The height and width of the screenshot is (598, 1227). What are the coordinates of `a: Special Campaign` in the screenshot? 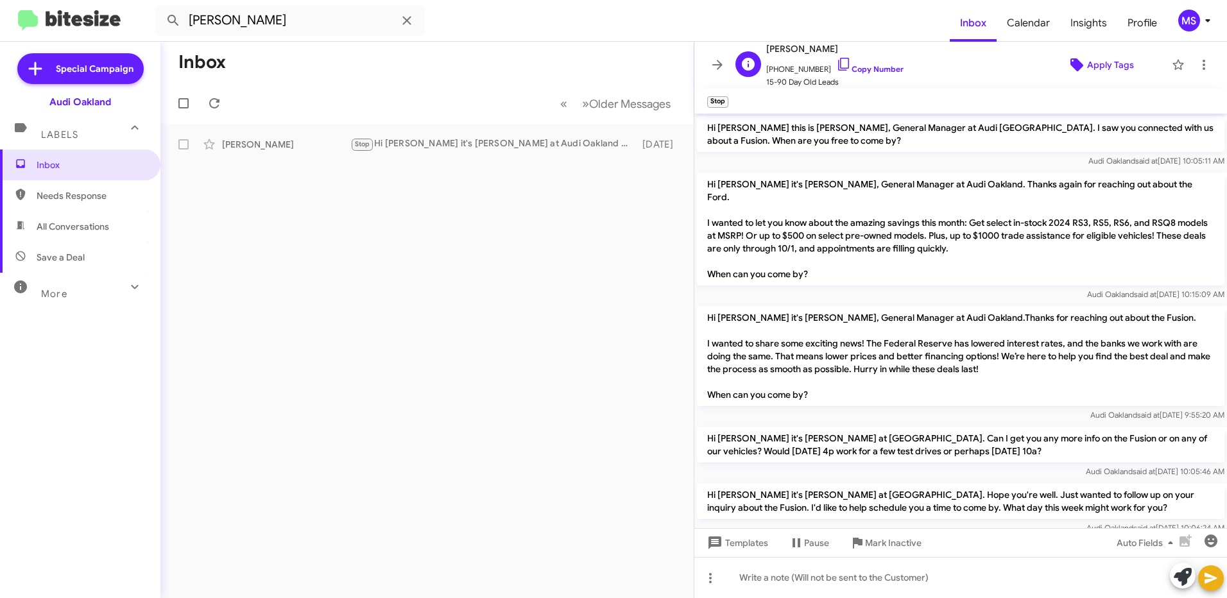 It's located at (80, 69).